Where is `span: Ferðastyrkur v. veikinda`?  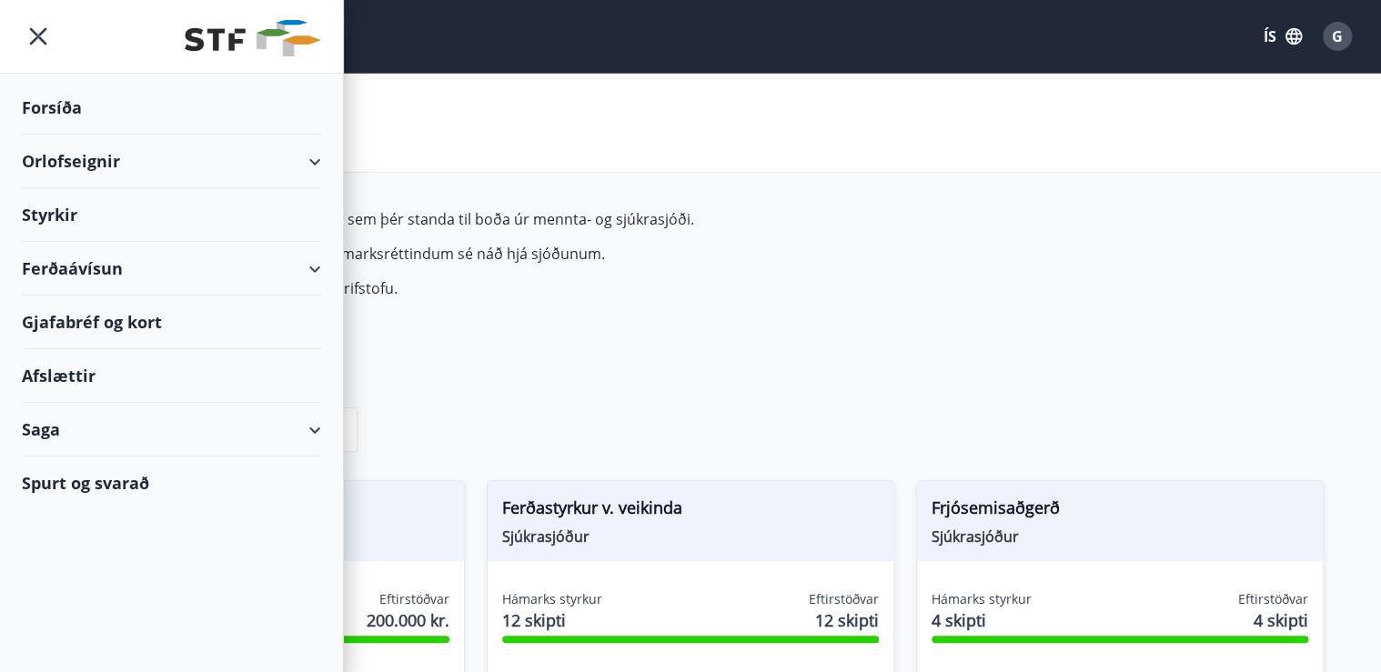 span: Ferðastyrkur v. veikinda is located at coordinates (691, 511).